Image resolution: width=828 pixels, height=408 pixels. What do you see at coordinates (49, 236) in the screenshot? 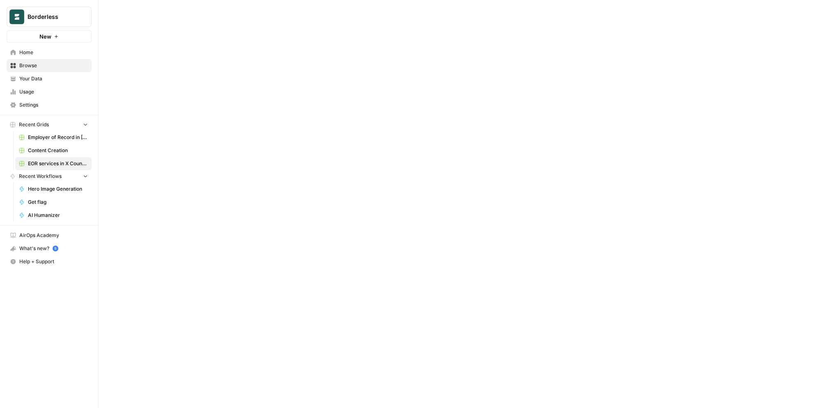
I see `a: AirOps Academy` at bounding box center [49, 236].